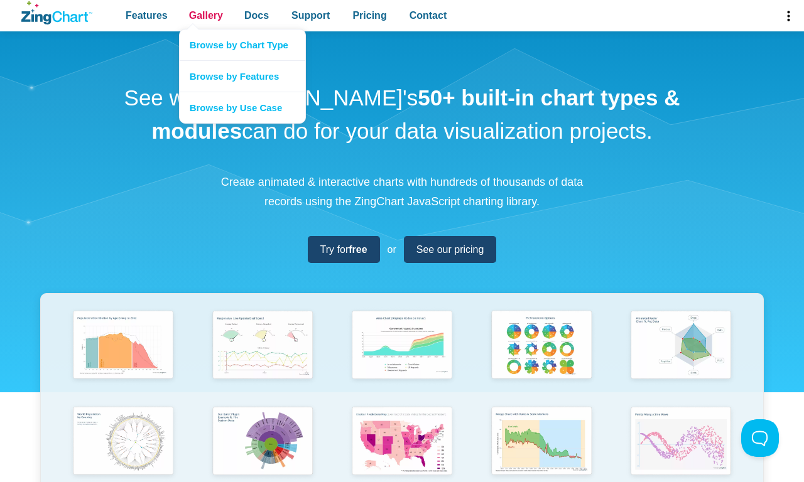  I want to click on strong: 50+ built-in chart types & modules, so click(415, 114).